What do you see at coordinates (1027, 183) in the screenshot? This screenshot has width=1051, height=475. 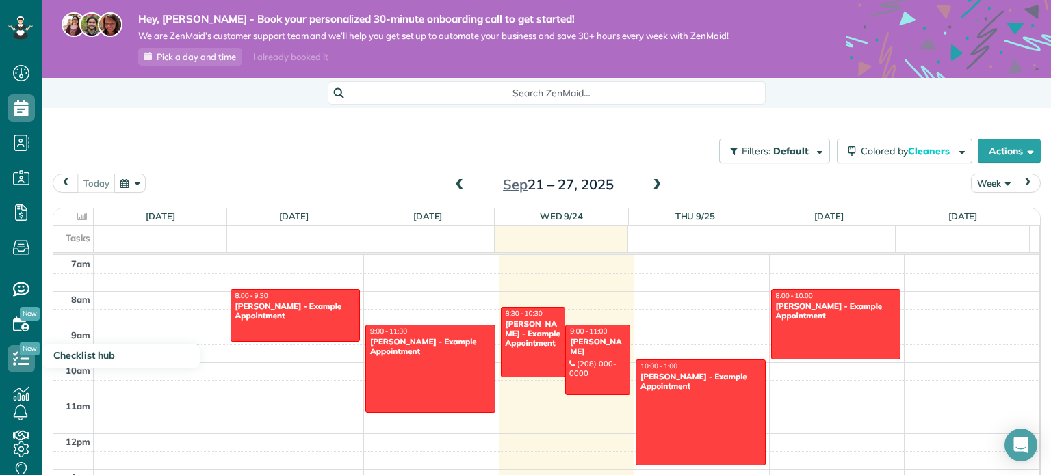 I see `button: next` at bounding box center [1027, 183].